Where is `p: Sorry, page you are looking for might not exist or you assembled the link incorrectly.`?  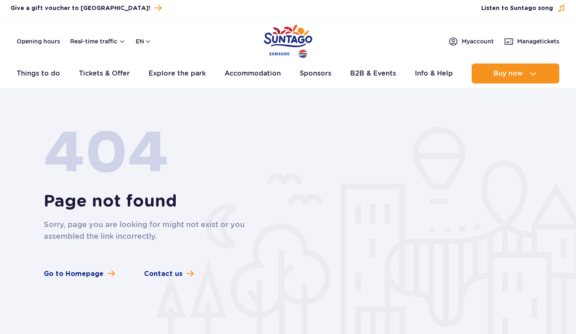
p: Sorry, page you are looking for might not exist or you assembled the link incorrectly. is located at coordinates (148, 230).